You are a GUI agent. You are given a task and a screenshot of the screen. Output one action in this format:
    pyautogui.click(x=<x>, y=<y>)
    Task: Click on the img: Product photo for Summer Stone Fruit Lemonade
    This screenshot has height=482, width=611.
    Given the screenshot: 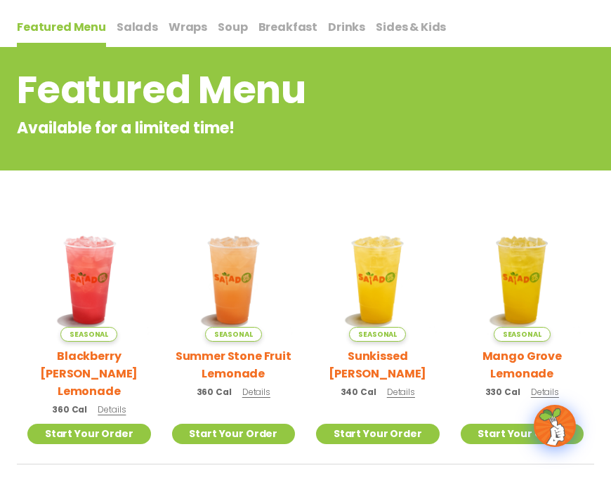 What is the action you would take?
    pyautogui.click(x=234, y=280)
    